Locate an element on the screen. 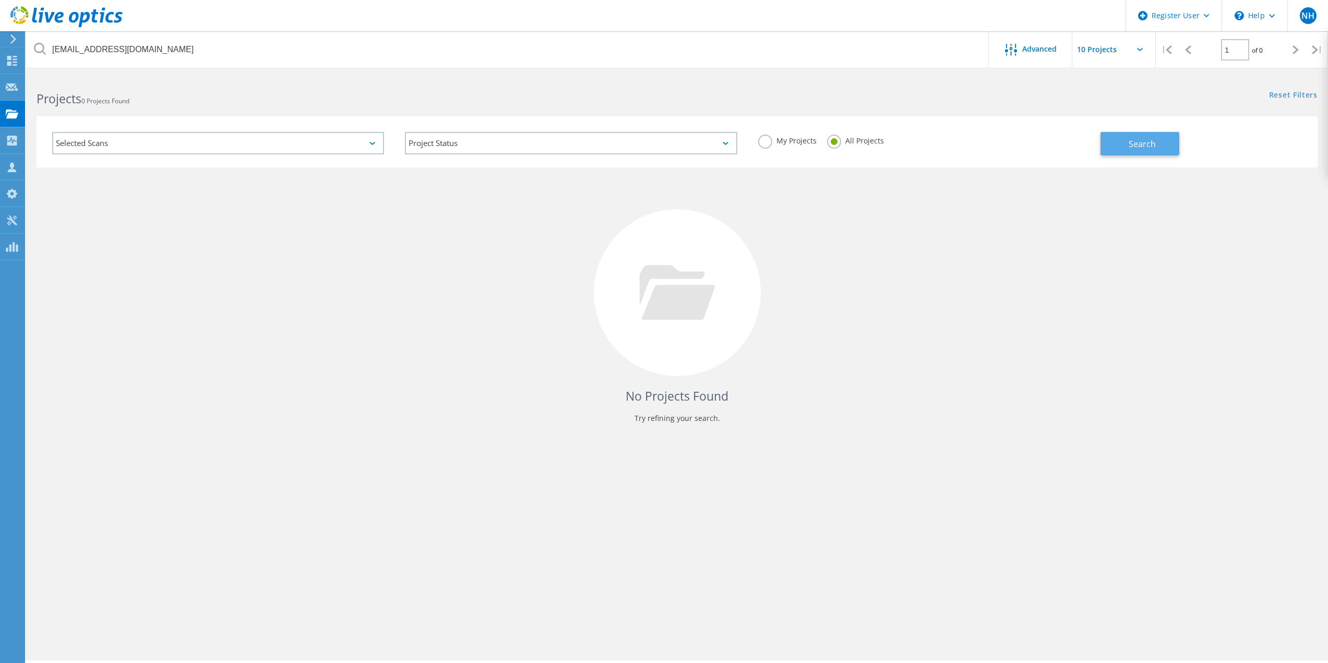  a: Live Optics Dashboard is located at coordinates (66, 26).